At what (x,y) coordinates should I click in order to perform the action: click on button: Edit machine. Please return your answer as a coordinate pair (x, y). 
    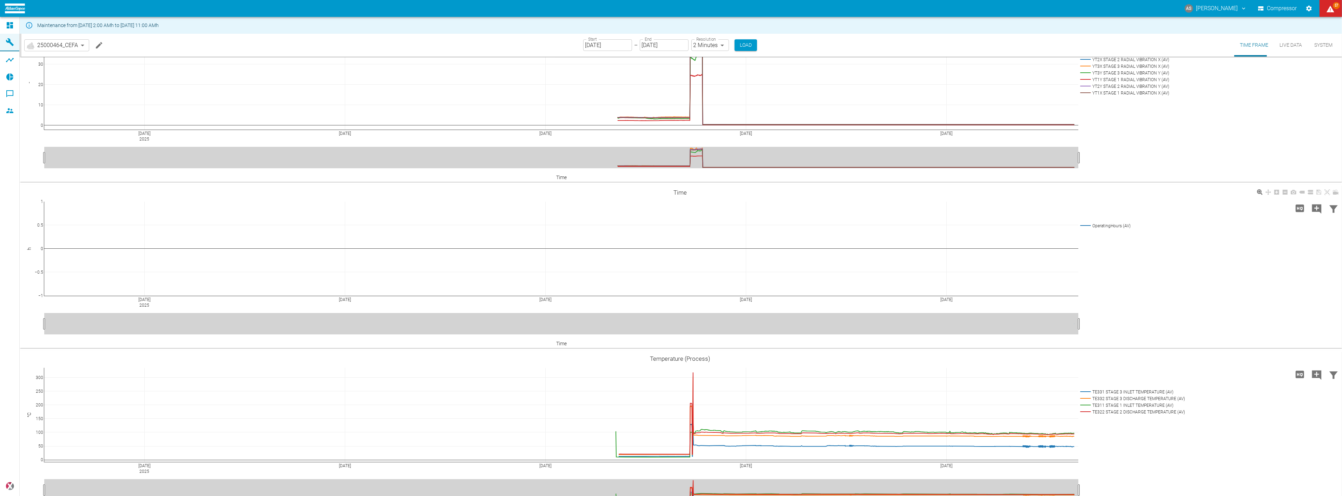
    Looking at the image, I should click on (99, 45).